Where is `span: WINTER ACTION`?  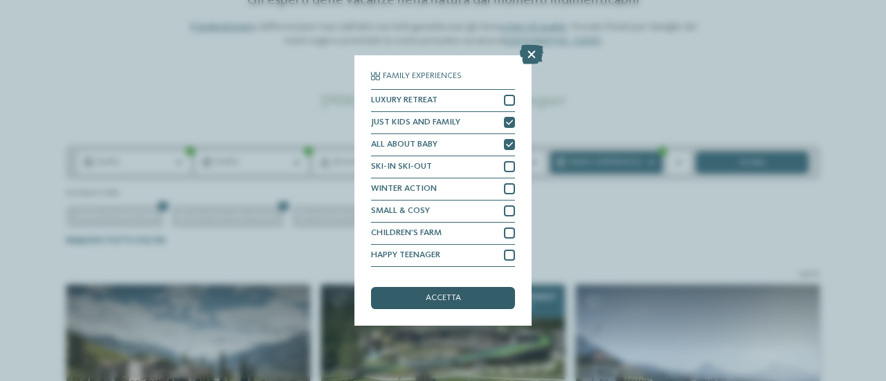 span: WINTER ACTION is located at coordinates (403, 189).